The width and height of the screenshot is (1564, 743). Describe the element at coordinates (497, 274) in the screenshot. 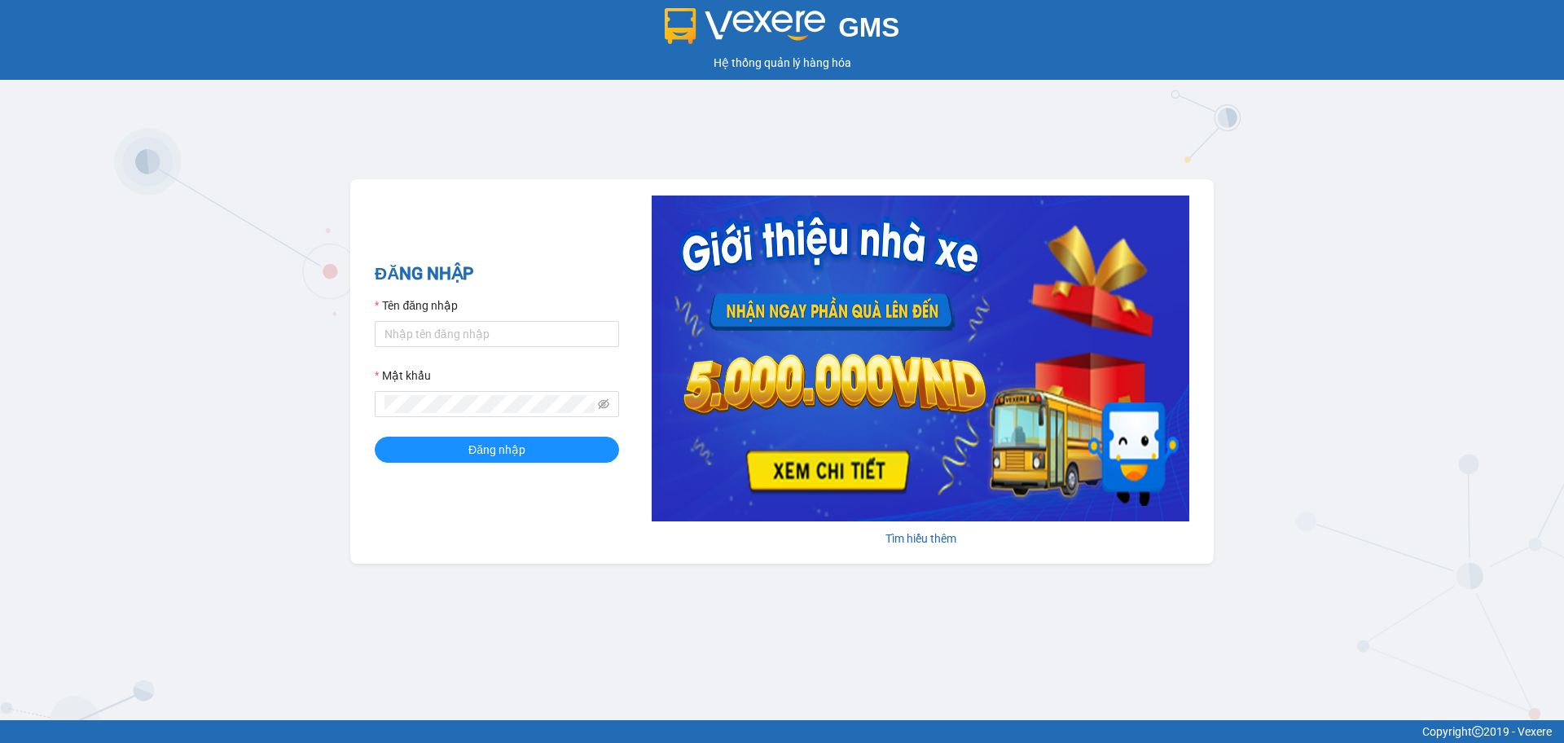

I see `h2: ĐĂNG NHẬP` at that location.